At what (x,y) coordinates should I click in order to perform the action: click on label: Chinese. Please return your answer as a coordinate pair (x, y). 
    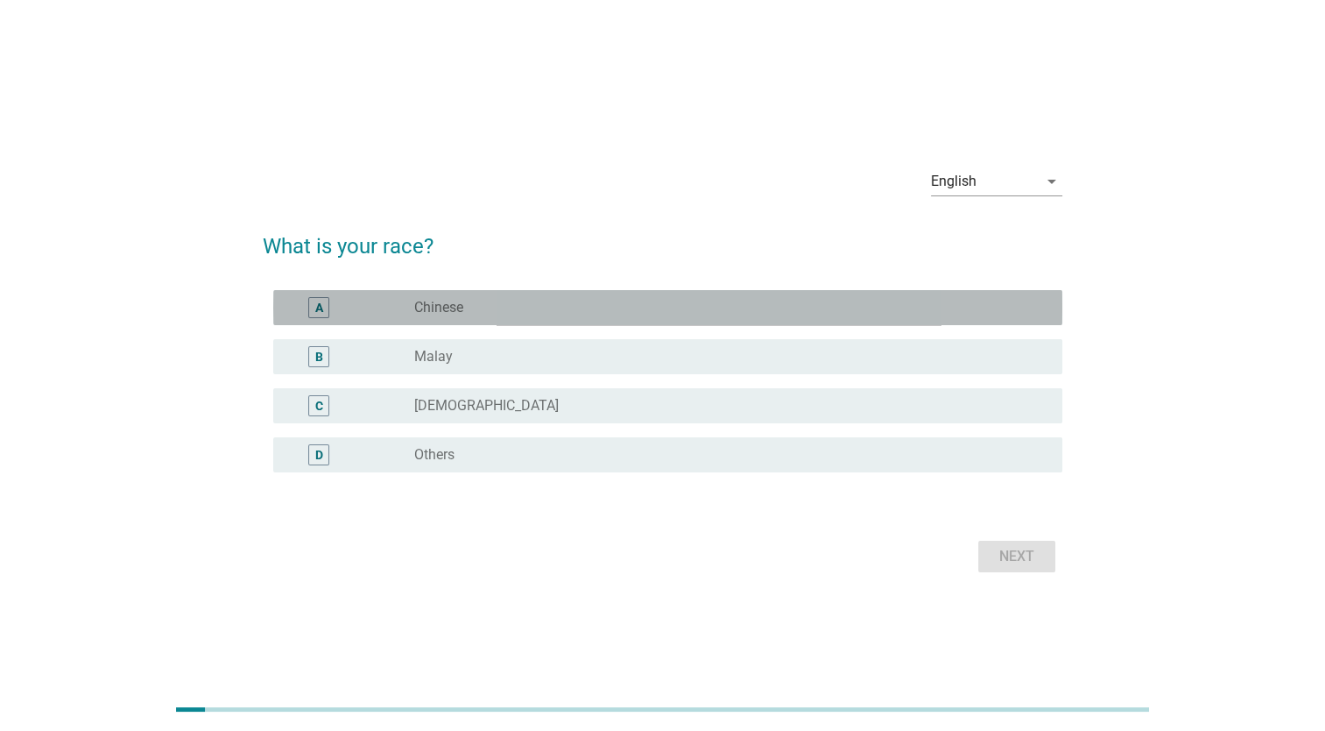
    Looking at the image, I should click on (439, 307).